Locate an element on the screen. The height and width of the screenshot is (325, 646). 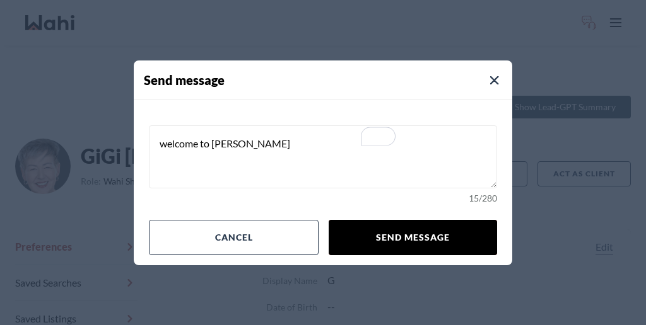
textarea: To enrich screen reader interactions, please activate Accessibility in Grammarly extension settings is located at coordinates (323, 157).